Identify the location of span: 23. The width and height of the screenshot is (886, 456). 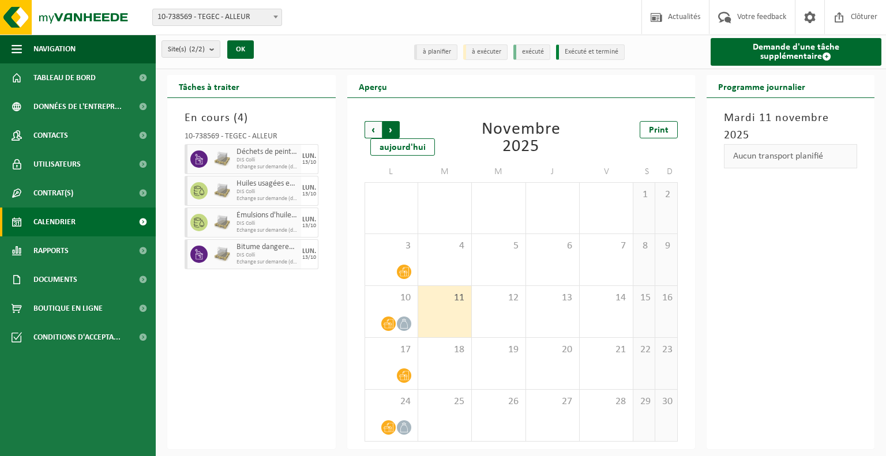
(666, 350).